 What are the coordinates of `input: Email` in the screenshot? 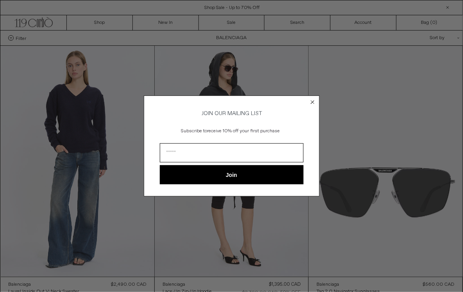 It's located at (232, 153).